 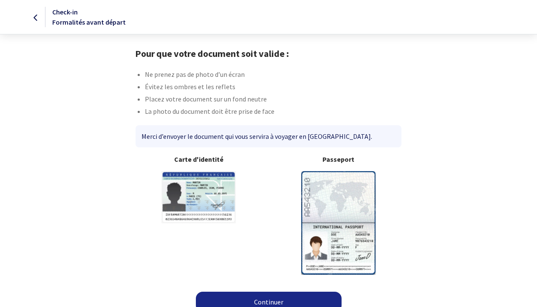 I want to click on li: Ne prenez pas de photo d’un écran, so click(x=273, y=75).